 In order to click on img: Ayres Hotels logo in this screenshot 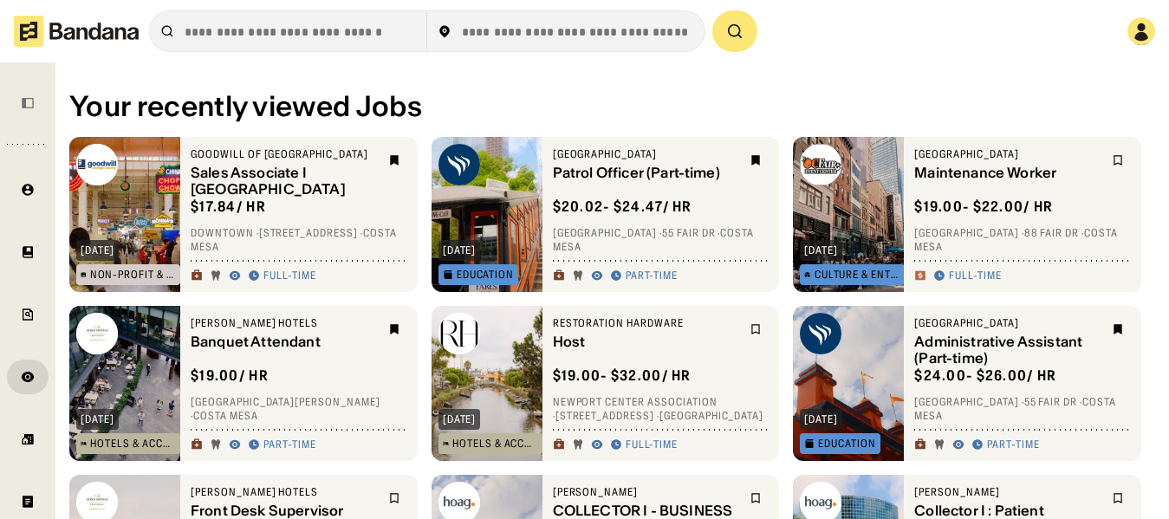, I will do `click(97, 334)`.